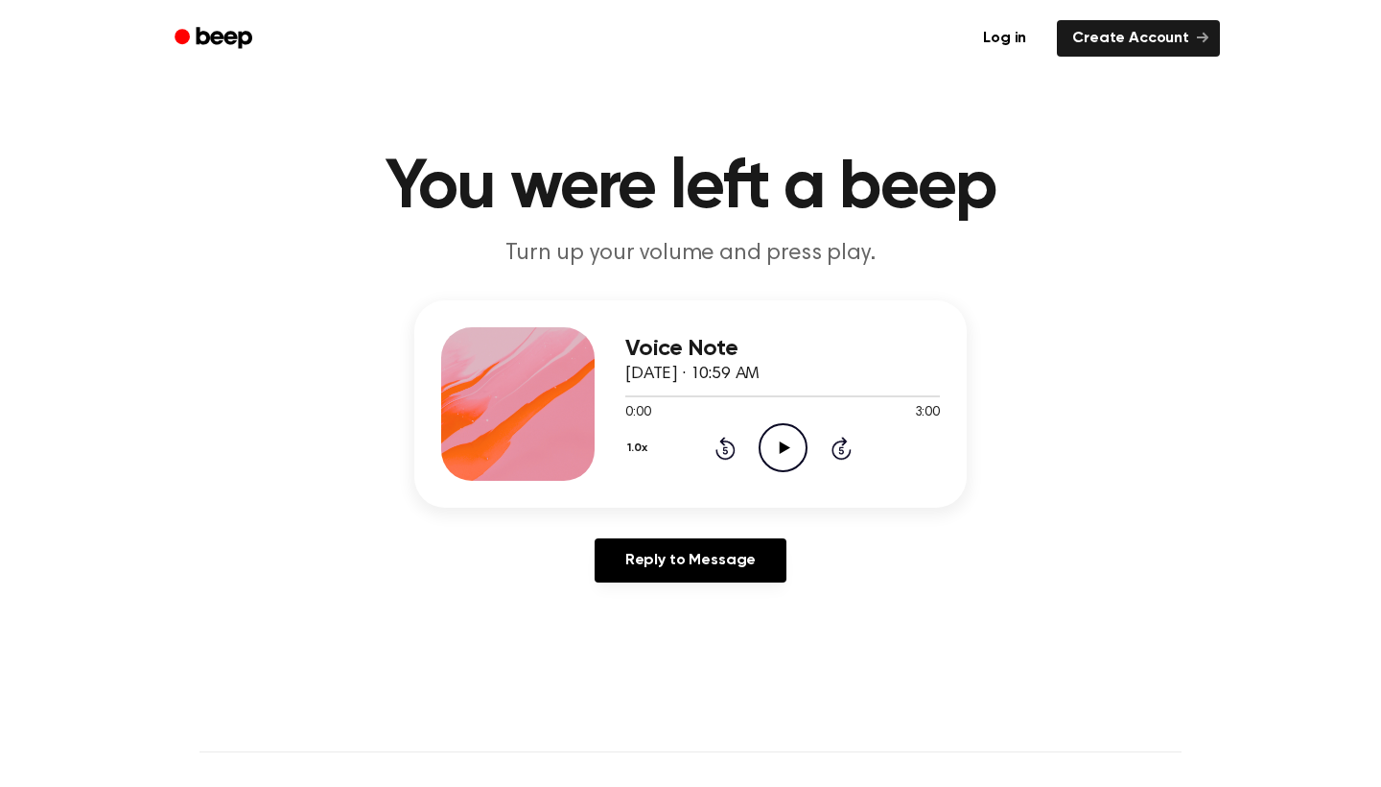  I want to click on p: Turn up your volume and press play., so click(691, 253).